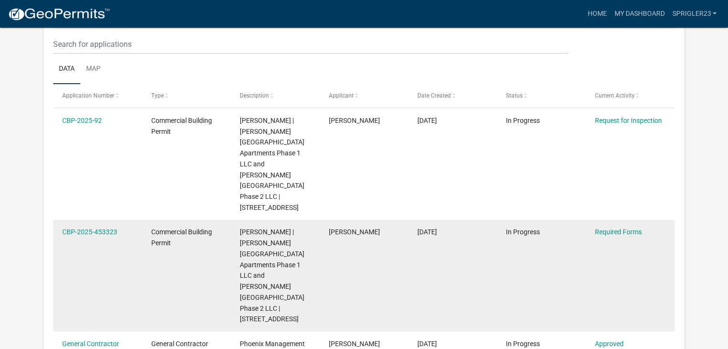 The width and height of the screenshot is (728, 349). Describe the element at coordinates (157, 96) in the screenshot. I see `span: Type` at that location.